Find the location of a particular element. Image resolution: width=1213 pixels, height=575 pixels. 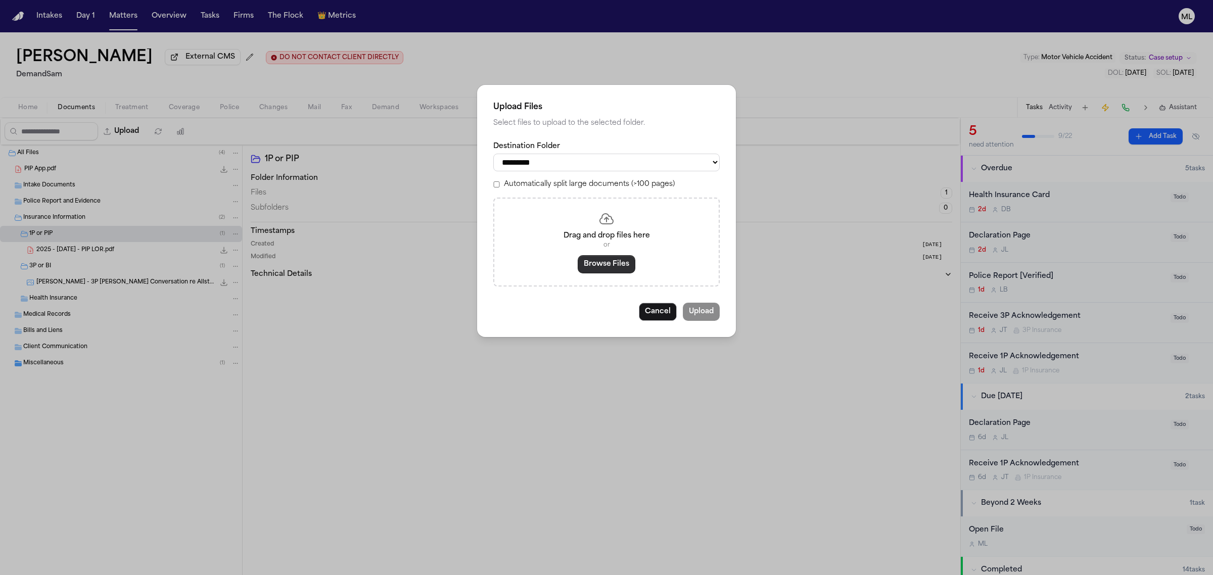

button: Cancel is located at coordinates (658, 312).